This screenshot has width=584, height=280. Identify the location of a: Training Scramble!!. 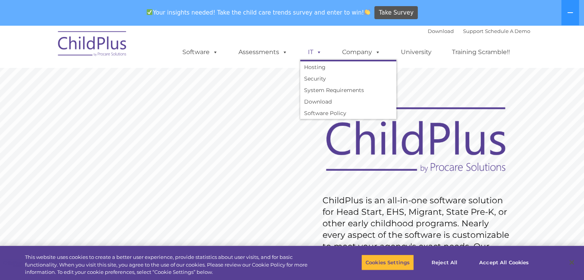
(481, 52).